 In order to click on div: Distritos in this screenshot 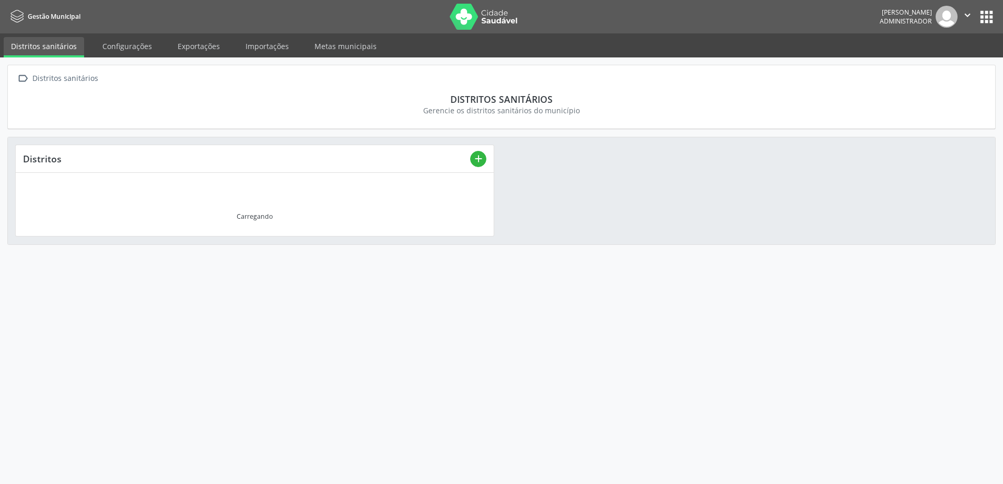, I will do `click(246, 159)`.